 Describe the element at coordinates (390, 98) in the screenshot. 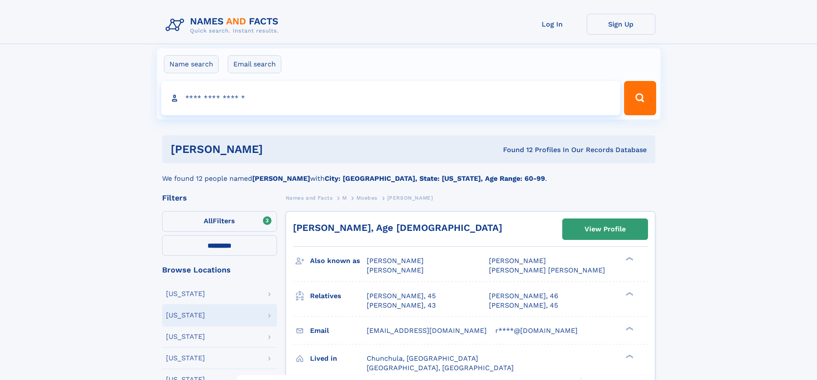

I see `input: search input` at that location.